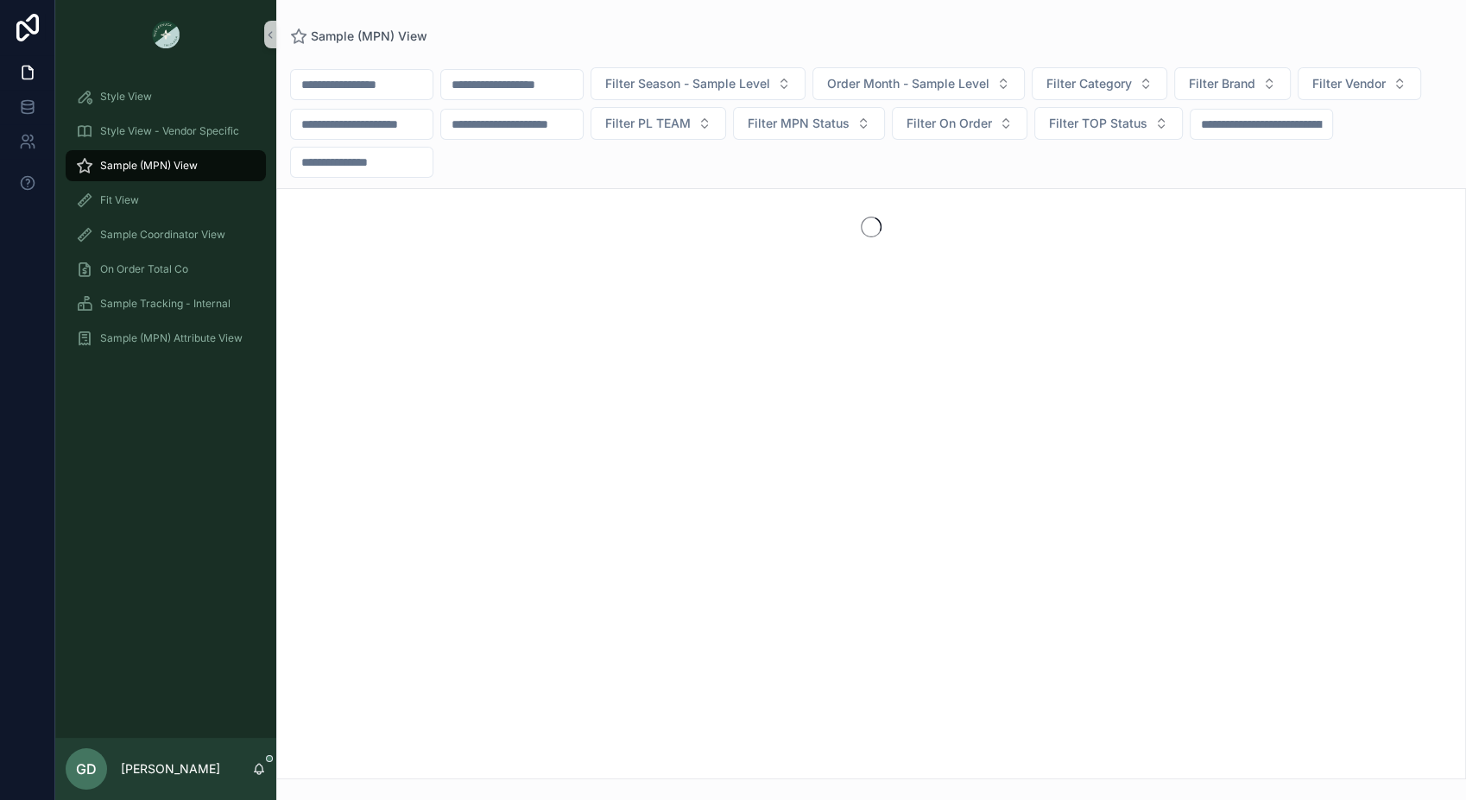  I want to click on span: Filter PL TEAM, so click(647, 123).